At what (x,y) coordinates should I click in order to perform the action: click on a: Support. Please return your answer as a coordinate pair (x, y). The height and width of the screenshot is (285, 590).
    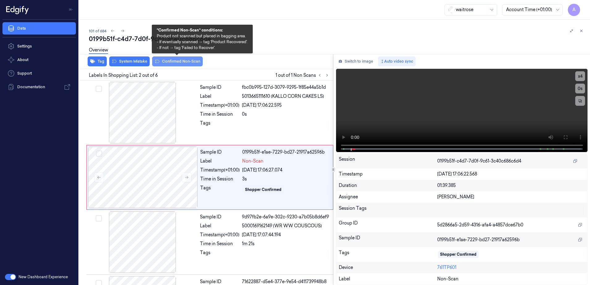
    Looking at the image, I should click on (39, 73).